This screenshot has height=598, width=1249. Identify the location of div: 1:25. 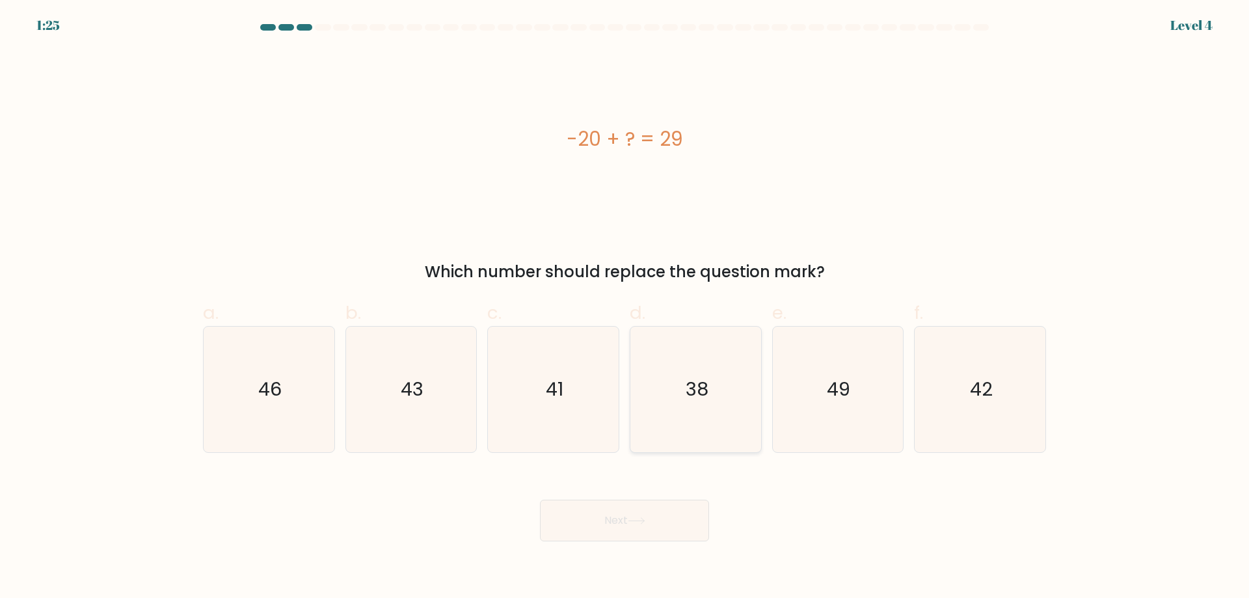
(48, 25).